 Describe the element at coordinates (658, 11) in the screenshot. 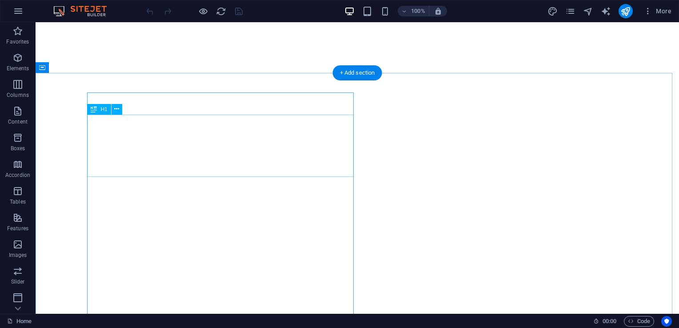

I see `span: More` at that location.